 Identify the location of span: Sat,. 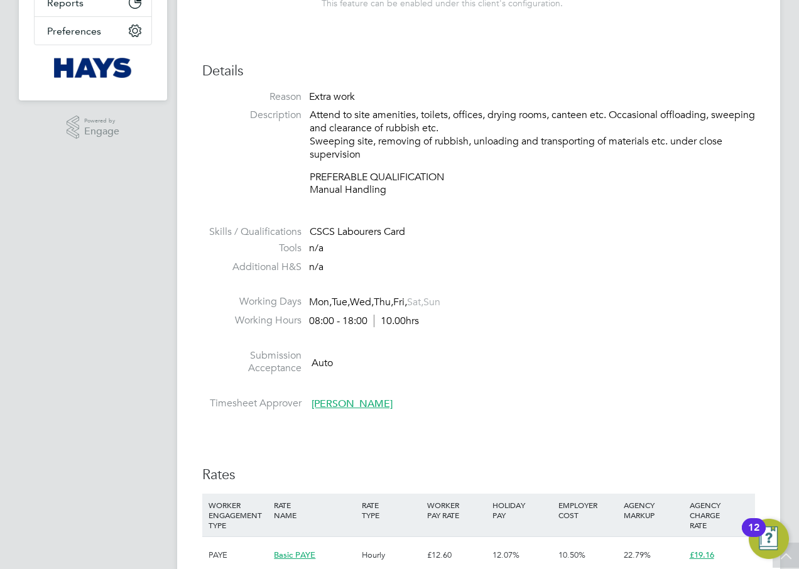
(415, 302).